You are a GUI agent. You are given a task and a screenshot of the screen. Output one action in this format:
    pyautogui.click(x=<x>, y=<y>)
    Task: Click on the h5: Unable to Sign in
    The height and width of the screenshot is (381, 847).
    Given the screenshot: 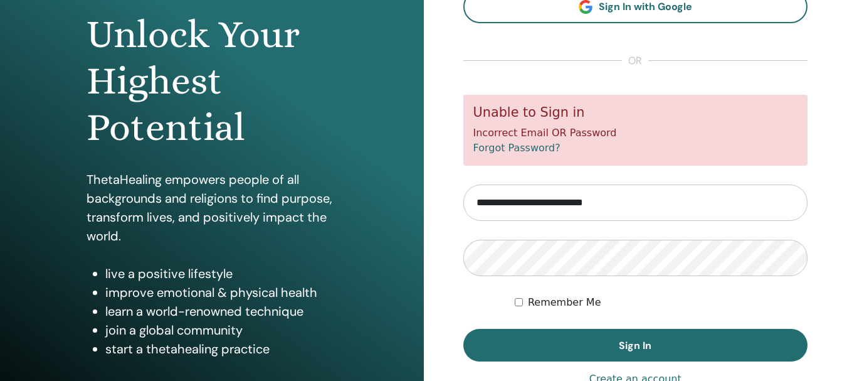 What is the action you would take?
    pyautogui.click(x=636, y=112)
    